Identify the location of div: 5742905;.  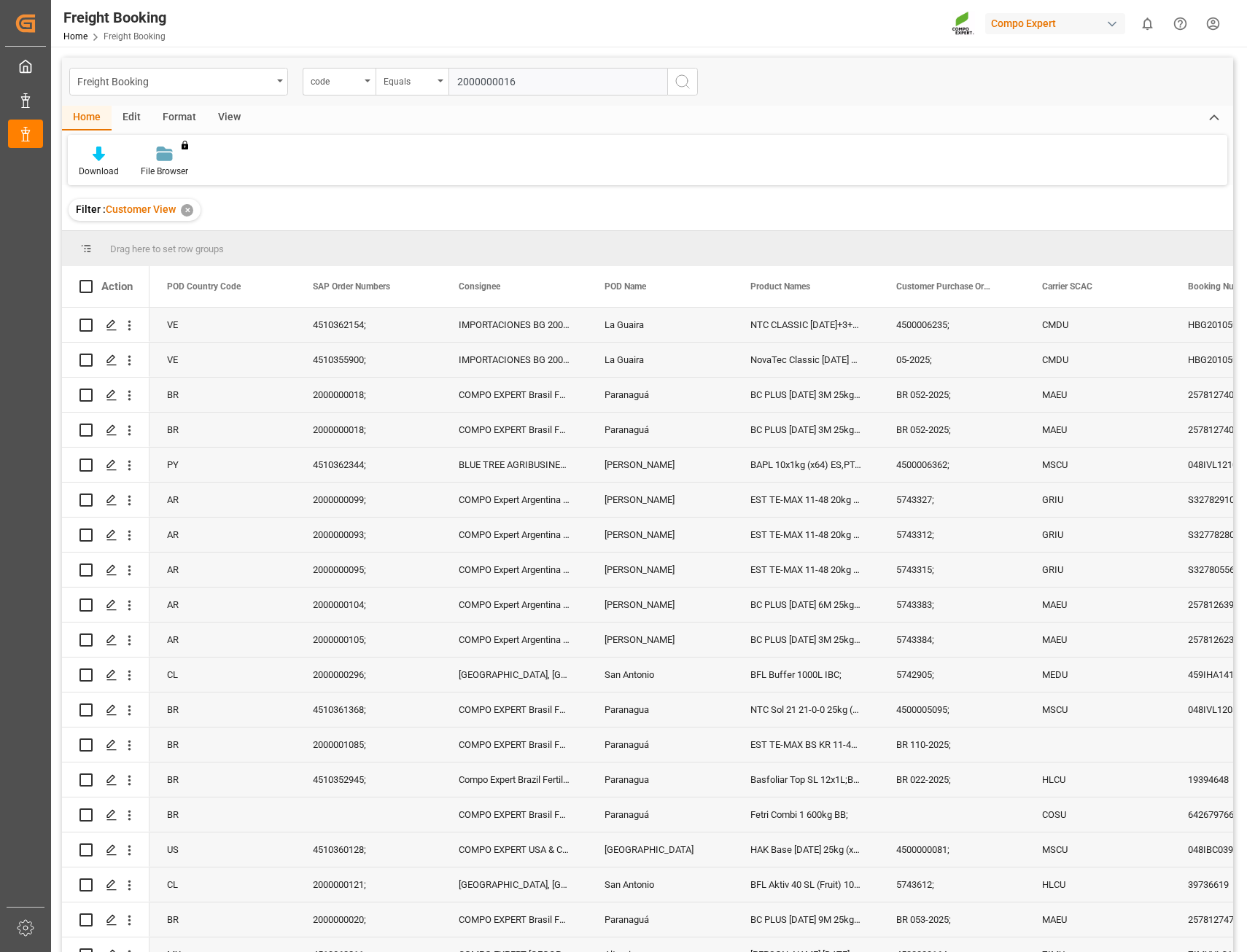
(951, 675).